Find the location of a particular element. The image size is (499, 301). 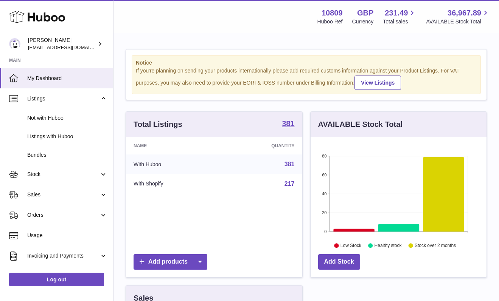

span: Stock is located at coordinates (63, 174).